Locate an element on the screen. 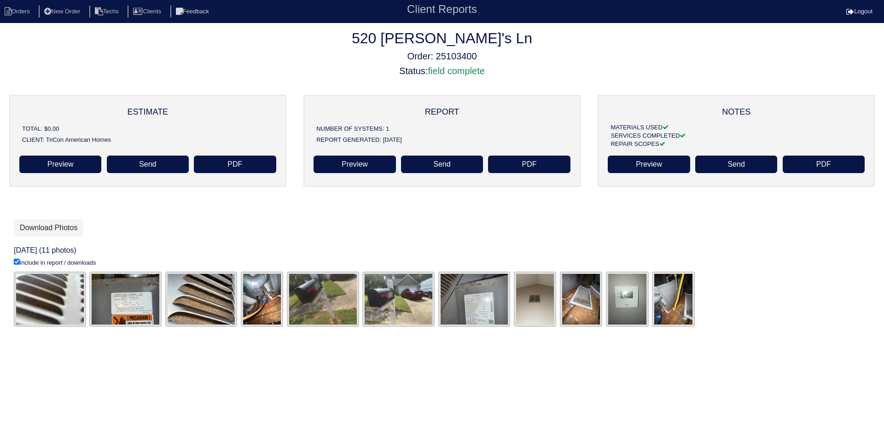 Image resolution: width=884 pixels, height=435 pixels. li: Techs is located at coordinates (108, 12).